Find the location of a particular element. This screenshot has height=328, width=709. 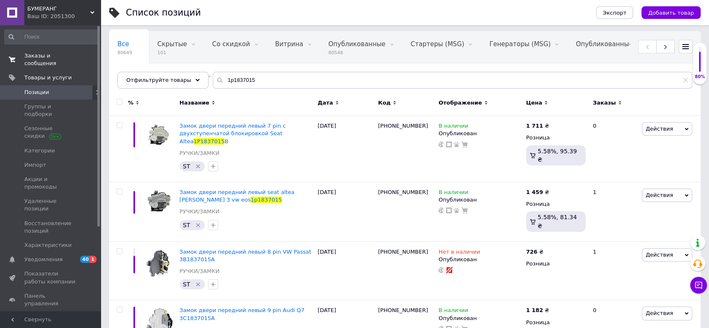

img: Замок двери передний левый 8 pin VW Passat 3B1837015A is located at coordinates (159, 264).